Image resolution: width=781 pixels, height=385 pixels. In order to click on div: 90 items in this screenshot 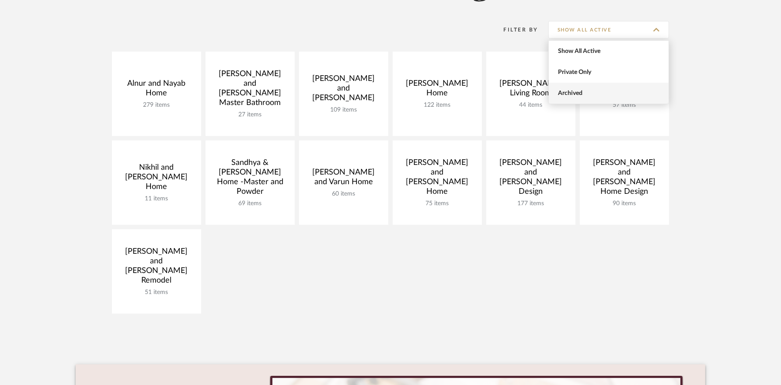, I will do `click(624, 203)`.